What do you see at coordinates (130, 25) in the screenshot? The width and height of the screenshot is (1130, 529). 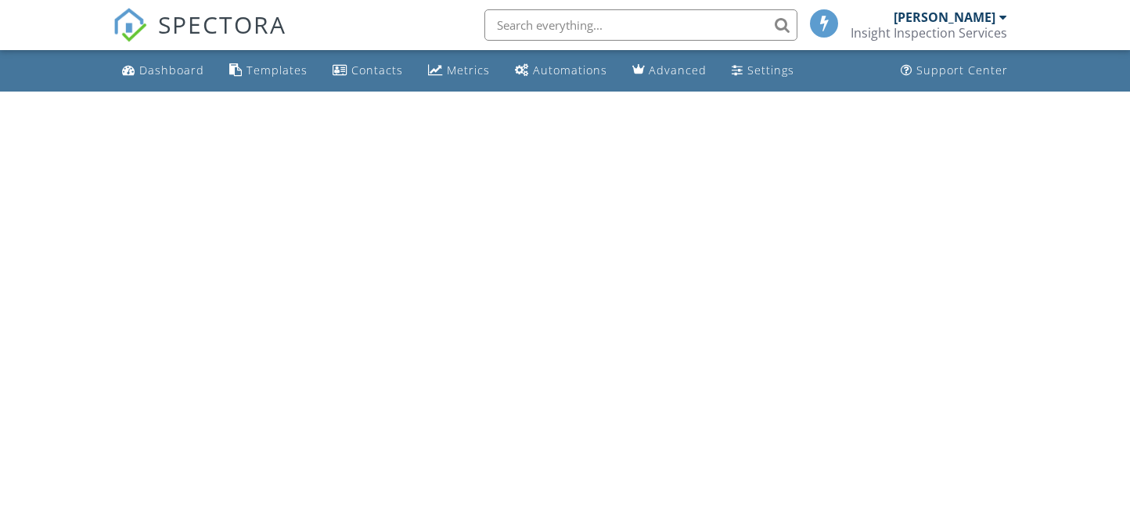 I see `img: The Best Home Inspection Software - Spectora` at bounding box center [130, 25].